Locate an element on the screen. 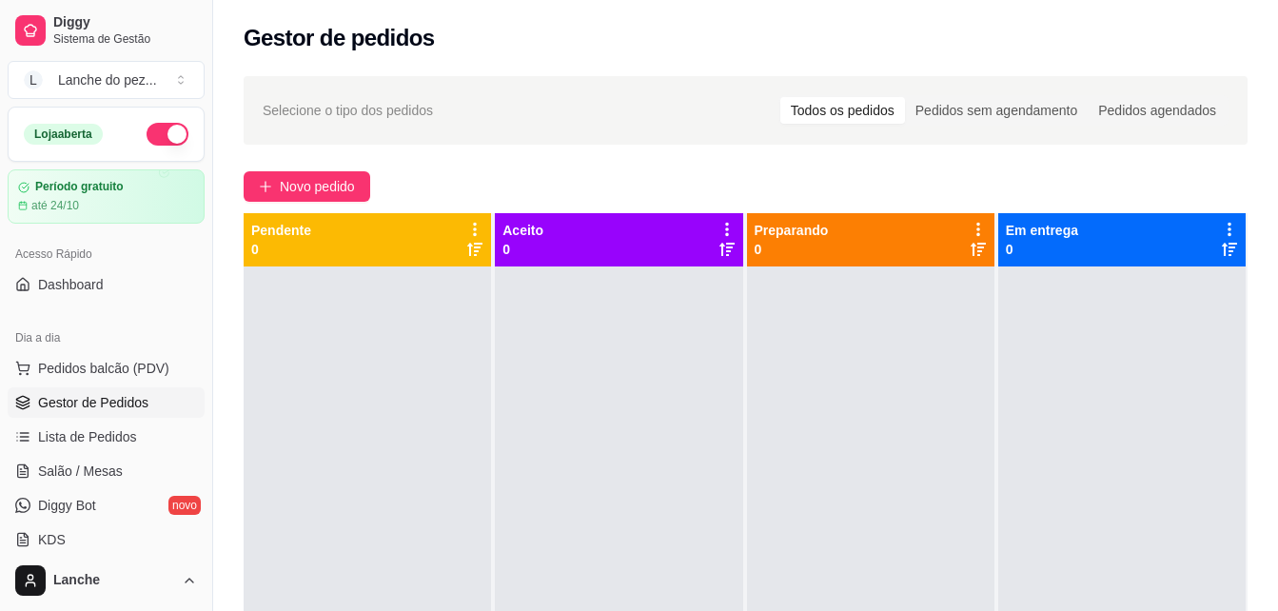 The width and height of the screenshot is (1278, 611). span: KDS is located at coordinates (51, 540).